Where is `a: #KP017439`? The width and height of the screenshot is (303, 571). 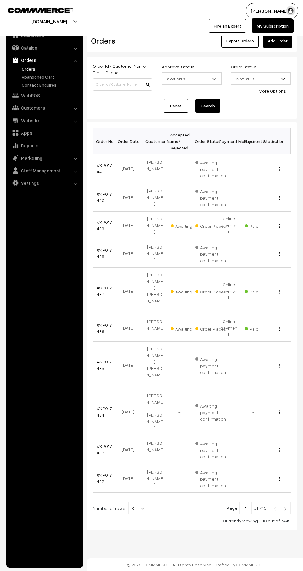
a: #KP017439 is located at coordinates (104, 225).